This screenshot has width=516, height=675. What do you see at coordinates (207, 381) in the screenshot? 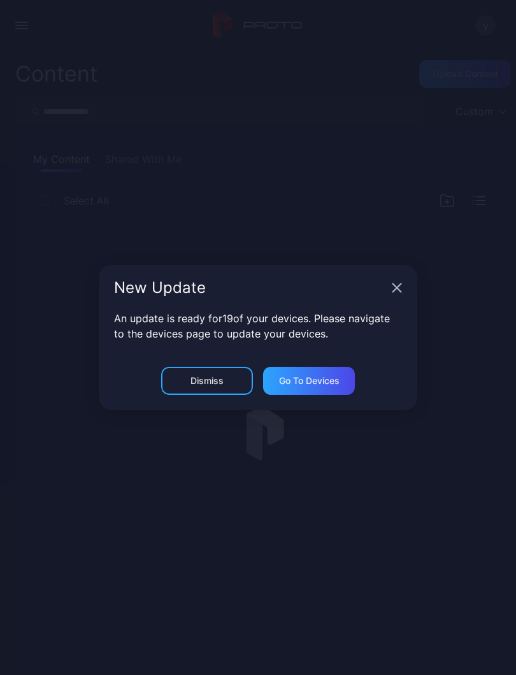
I see `button: Dismiss` at bounding box center [207, 381].